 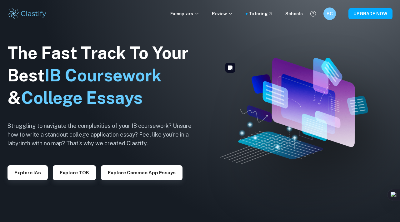 What do you see at coordinates (104, 135) in the screenshot?
I see `h6: Struggling to navigate the complexities of your IB coursework? Unsure how to write a standout col...` at bounding box center [104, 135].